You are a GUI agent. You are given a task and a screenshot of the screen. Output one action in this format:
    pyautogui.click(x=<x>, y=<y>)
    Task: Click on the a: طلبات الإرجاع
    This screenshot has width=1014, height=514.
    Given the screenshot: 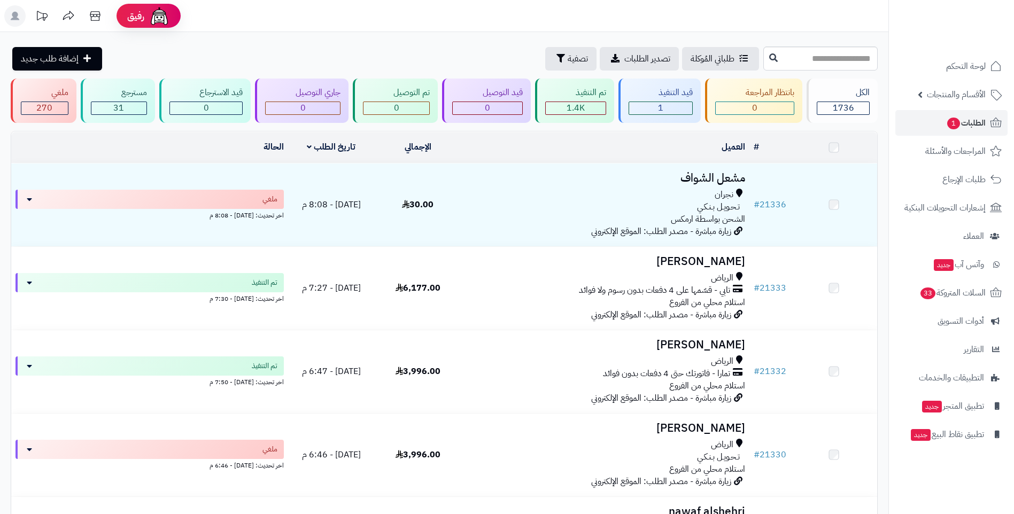 What is the action you would take?
    pyautogui.click(x=951, y=180)
    